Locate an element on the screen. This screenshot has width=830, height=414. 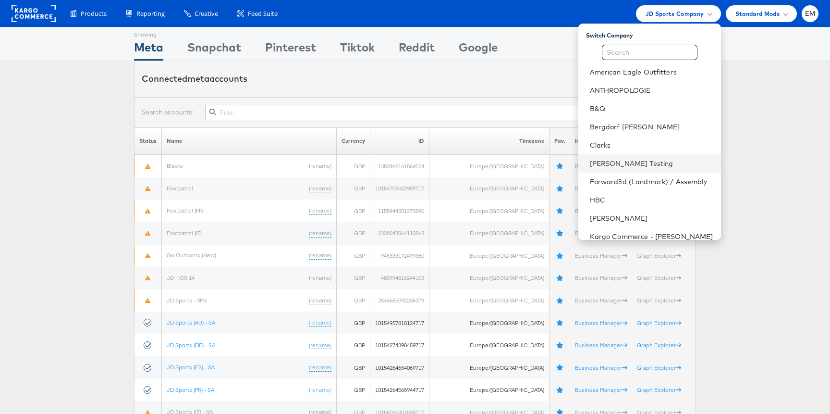
input: Filter is located at coordinates (447, 112).